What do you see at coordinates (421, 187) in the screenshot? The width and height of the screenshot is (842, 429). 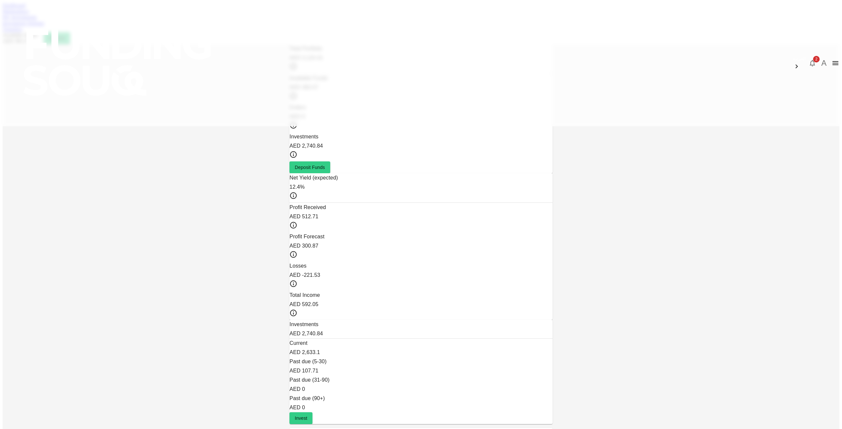 I see `div: 12.4%` at bounding box center [421, 187].